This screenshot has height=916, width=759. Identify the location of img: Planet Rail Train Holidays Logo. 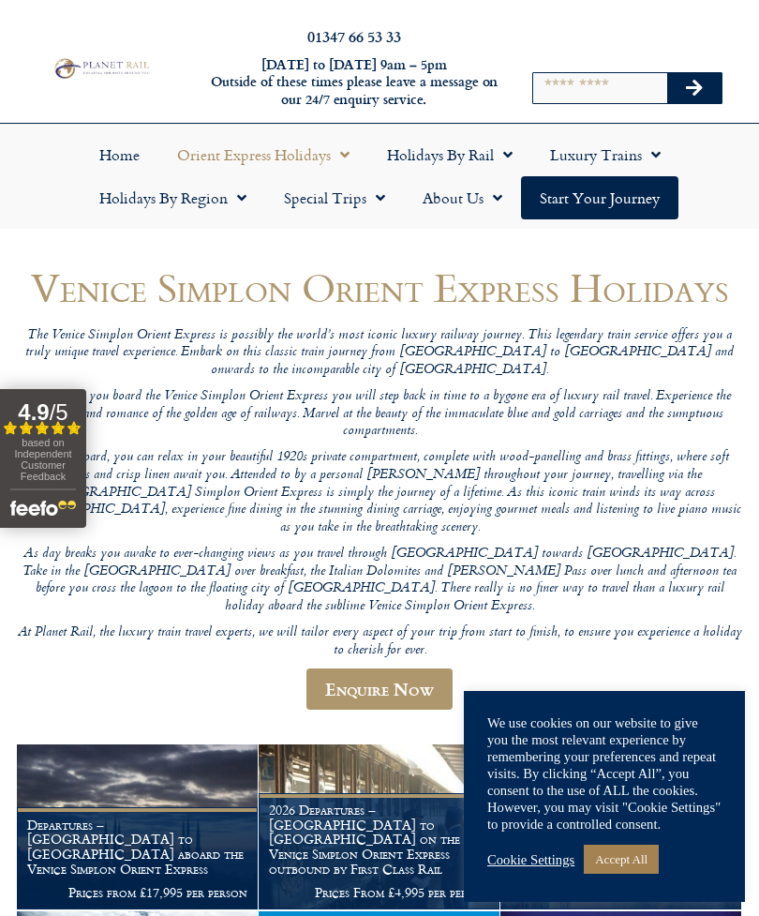
(101, 68).